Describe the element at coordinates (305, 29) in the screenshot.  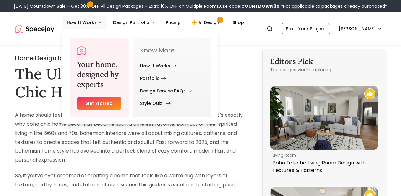
I see `a: Start Your Project` at that location.